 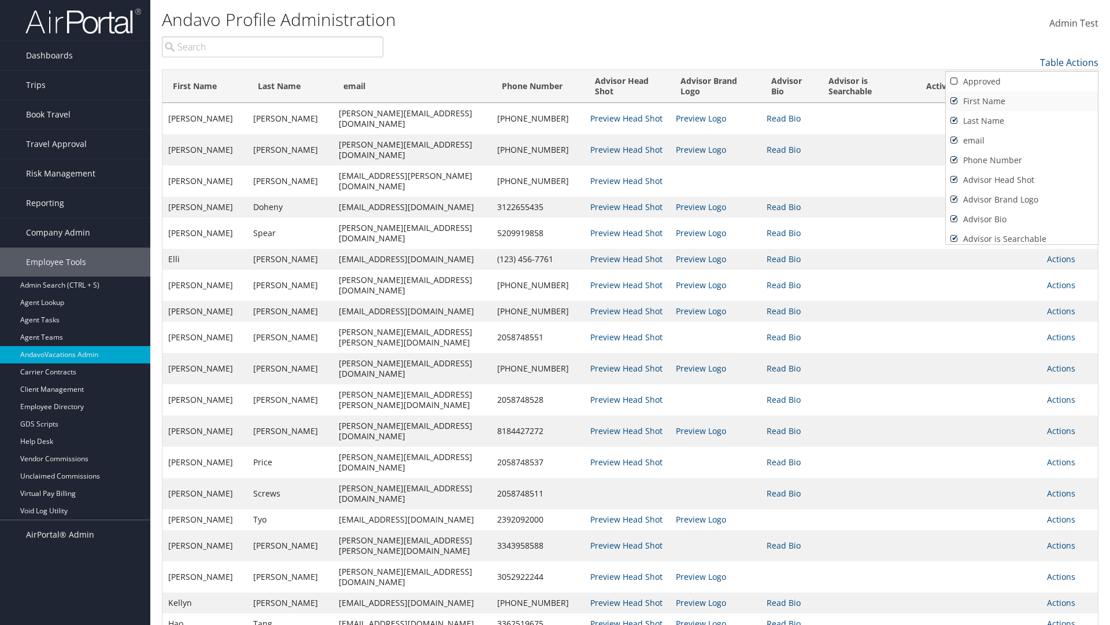 I want to click on a: First Name, so click(x=1022, y=101).